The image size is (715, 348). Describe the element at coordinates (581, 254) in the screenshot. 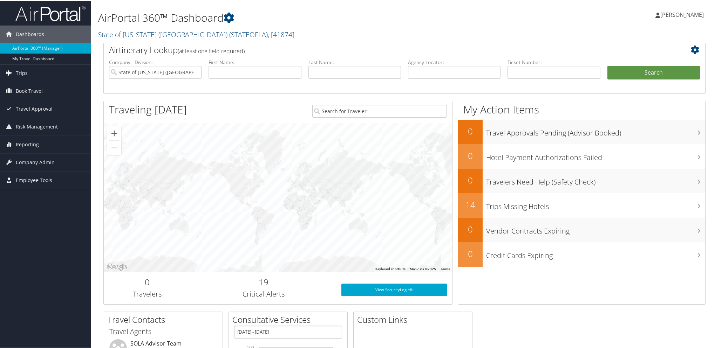

I see `a: 0Credit Cards Expiring` at that location.